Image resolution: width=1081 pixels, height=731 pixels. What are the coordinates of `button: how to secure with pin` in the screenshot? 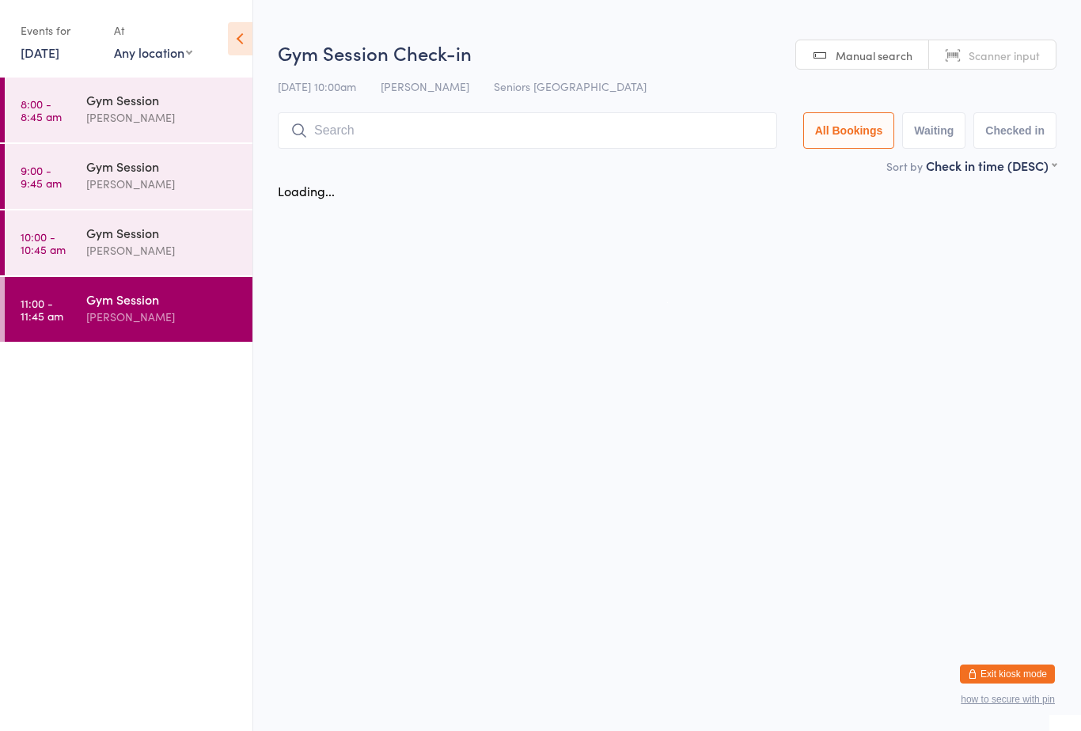 It's located at (1008, 700).